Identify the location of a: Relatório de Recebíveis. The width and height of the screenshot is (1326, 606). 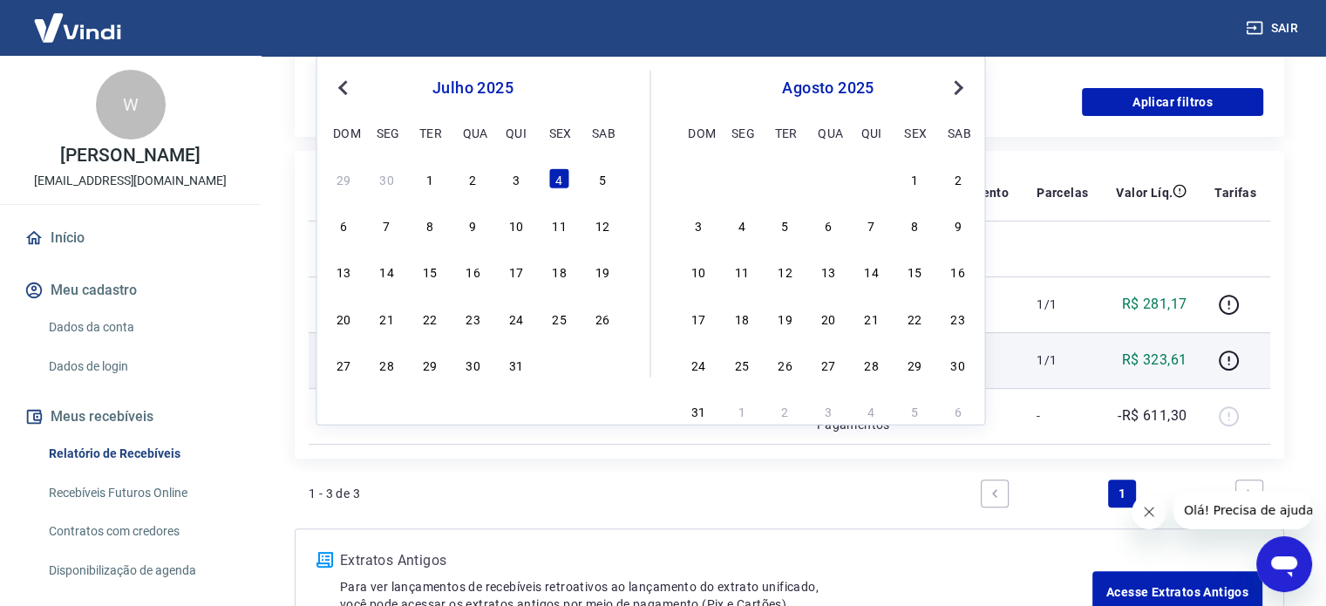
(140, 453).